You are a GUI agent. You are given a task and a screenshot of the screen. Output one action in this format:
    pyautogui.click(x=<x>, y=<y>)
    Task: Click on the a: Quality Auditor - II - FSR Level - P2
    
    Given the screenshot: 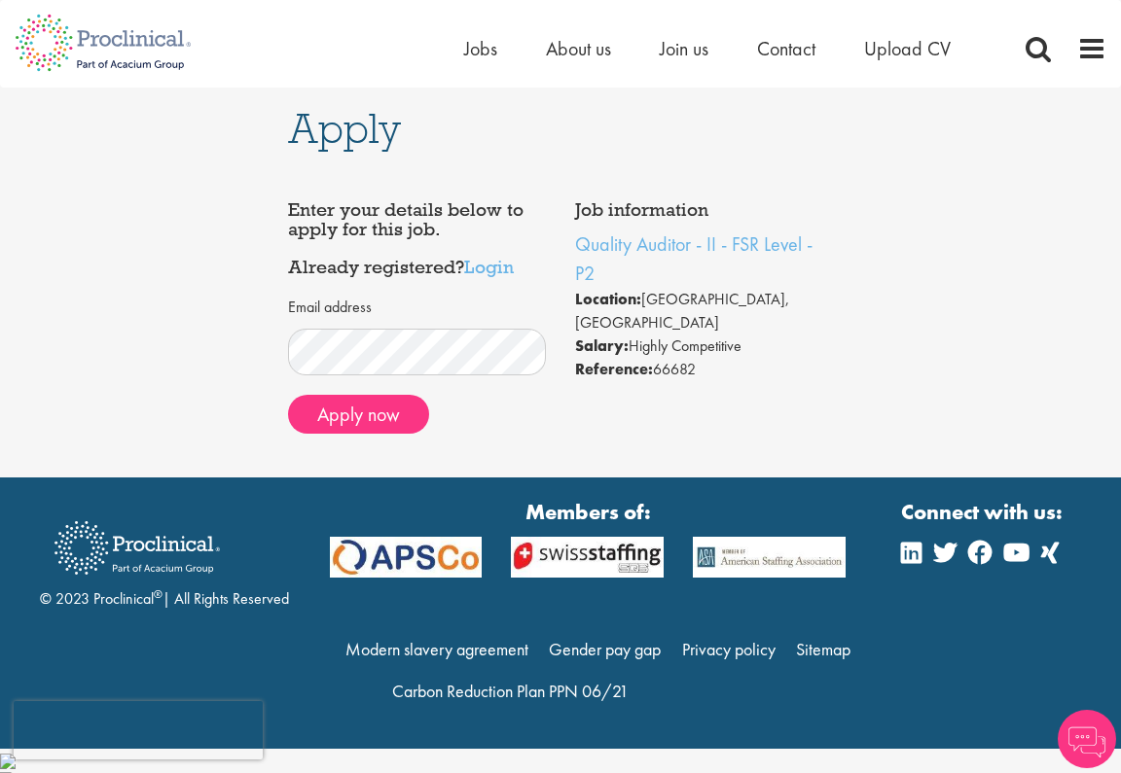 What is the action you would take?
    pyautogui.click(x=694, y=259)
    